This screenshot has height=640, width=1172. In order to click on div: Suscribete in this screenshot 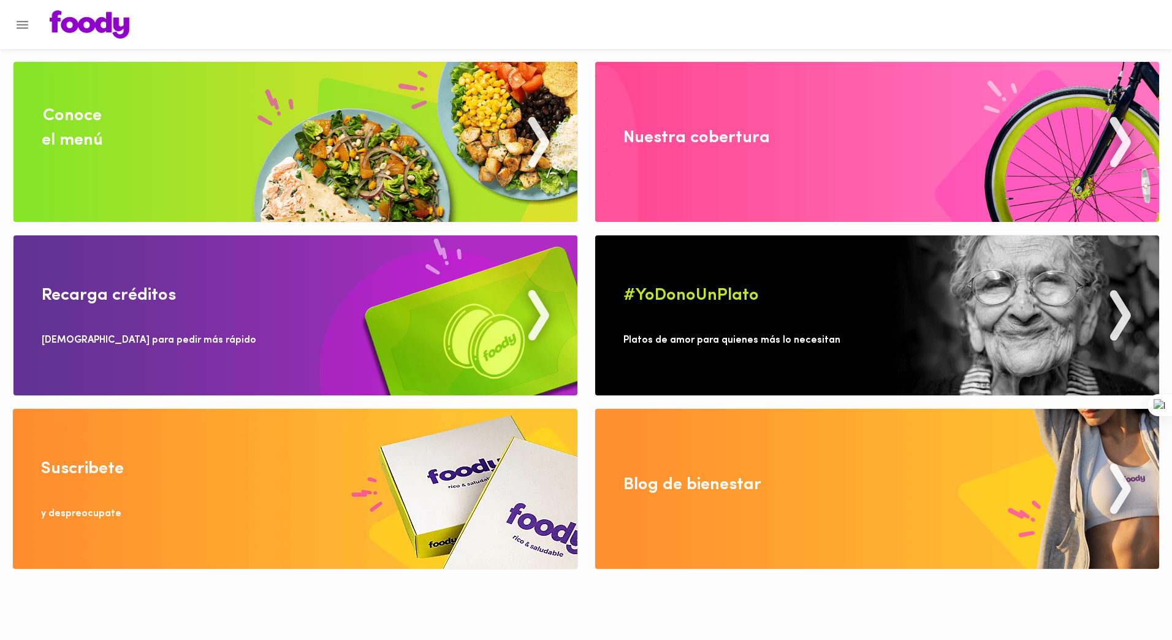, I will do `click(82, 469)`.